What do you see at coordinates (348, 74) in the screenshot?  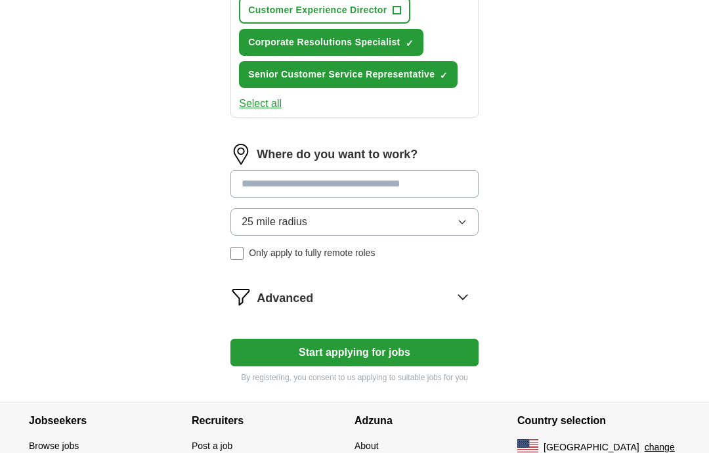 I see `button: Senior Customer Service Representative✓` at bounding box center [348, 74].